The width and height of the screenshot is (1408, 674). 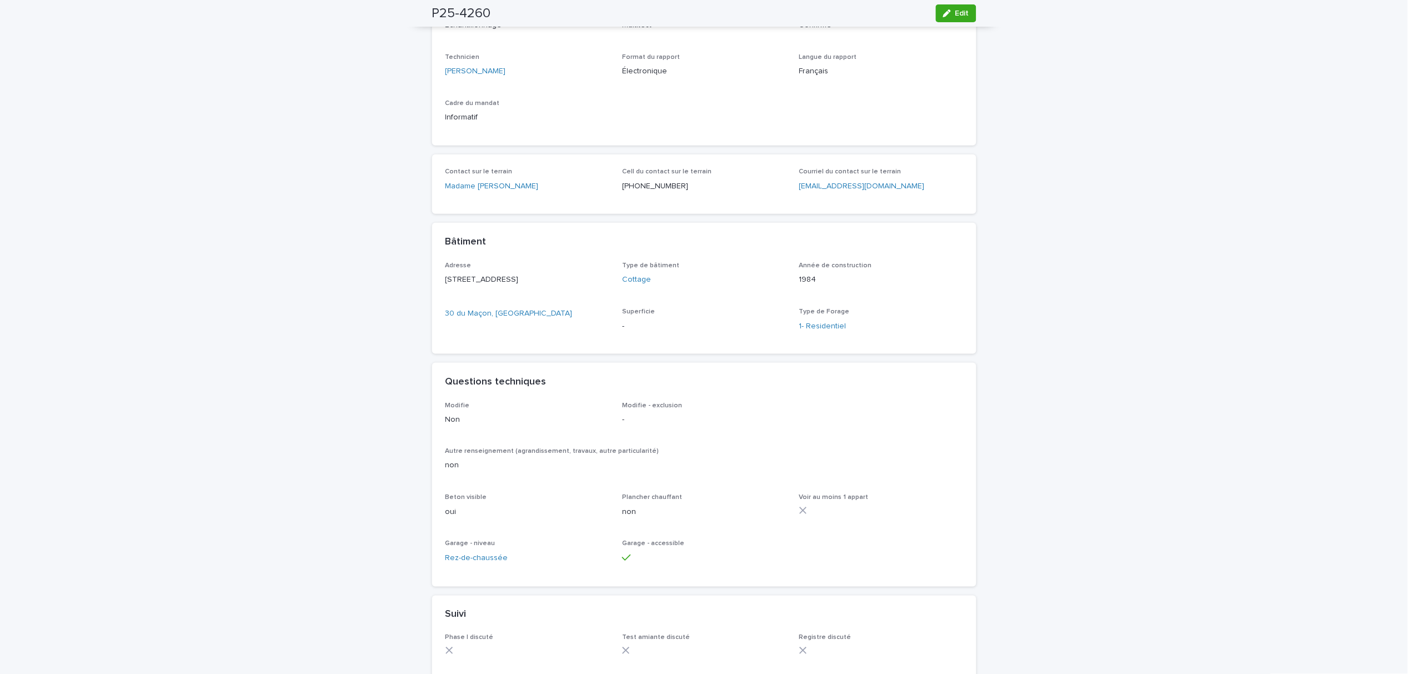 What do you see at coordinates (473, 103) in the screenshot?
I see `span: Cadre du mandat` at bounding box center [473, 103].